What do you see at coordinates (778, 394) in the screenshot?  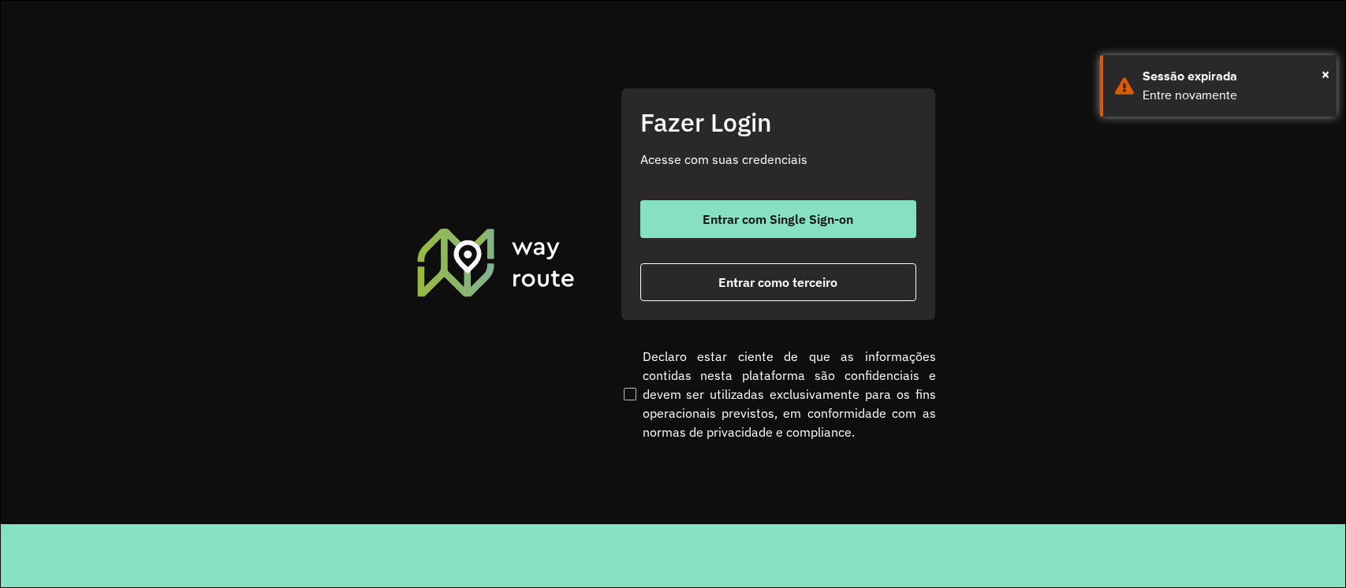 I see `label: Declaro estar ciente de que as informações contidas nesta plataforma são confidenciais e devem se...` at bounding box center [778, 394].